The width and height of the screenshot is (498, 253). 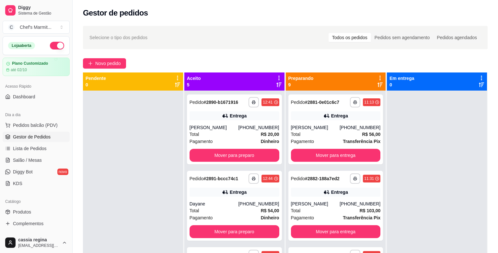 What do you see at coordinates (270, 211) in the screenshot?
I see `strong: R$ 54,00` at bounding box center [270, 211].